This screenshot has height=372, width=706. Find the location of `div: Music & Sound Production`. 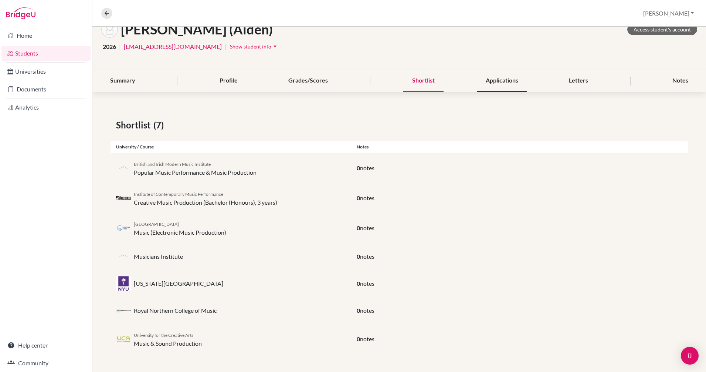

div: Music & Sound Production is located at coordinates (168, 339).